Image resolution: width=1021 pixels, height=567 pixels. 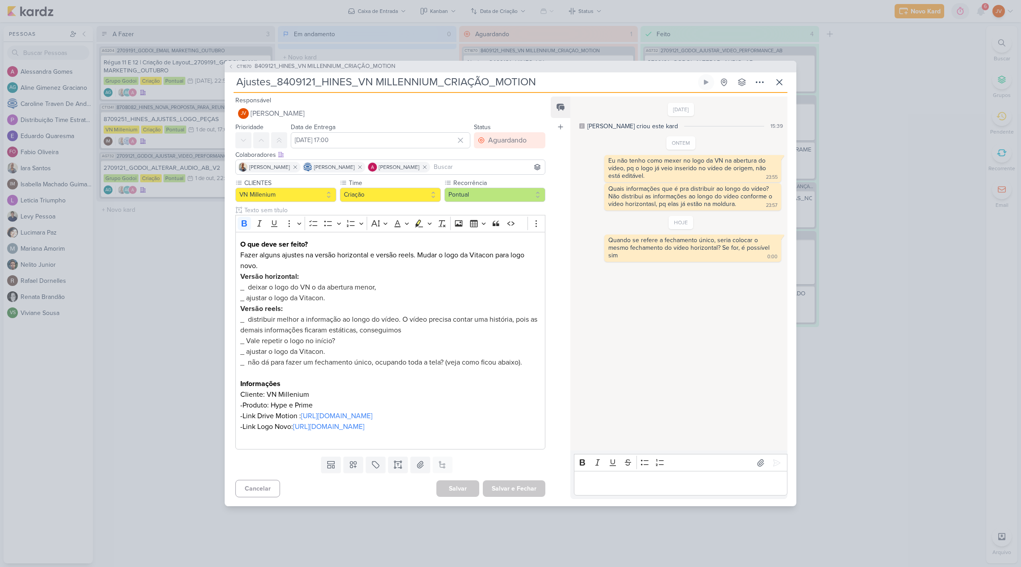 What do you see at coordinates (394, 183) in the screenshot?
I see `label: Time` at bounding box center [394, 183].